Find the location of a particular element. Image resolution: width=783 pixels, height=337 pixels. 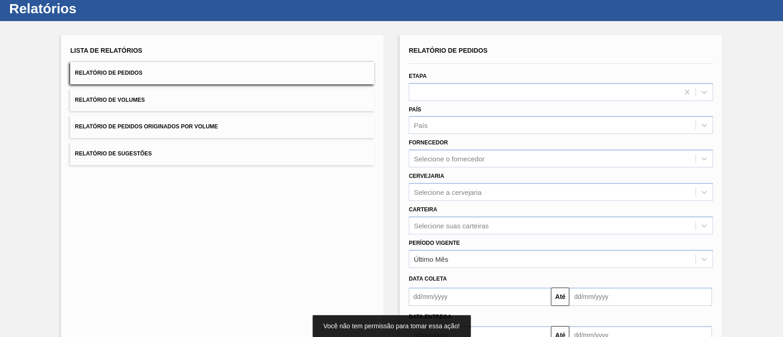

span: Você não tem permissão para tomar essa ação! is located at coordinates (391, 326).